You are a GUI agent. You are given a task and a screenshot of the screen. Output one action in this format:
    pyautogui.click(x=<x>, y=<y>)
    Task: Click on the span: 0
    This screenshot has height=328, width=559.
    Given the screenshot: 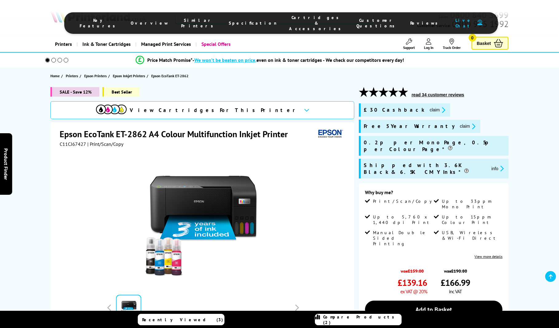 What is the action you would take?
    pyautogui.click(x=473, y=38)
    